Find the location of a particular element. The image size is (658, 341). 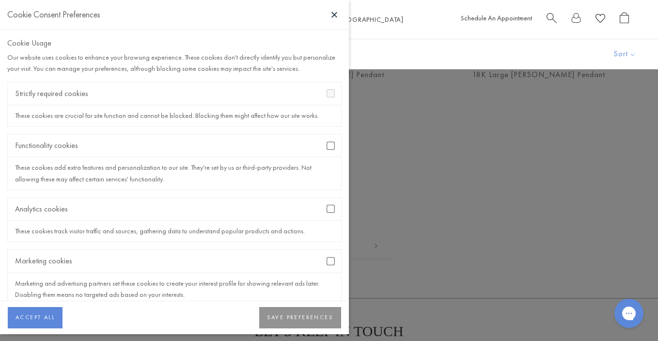

div: Cookie Usage is located at coordinates (174, 43).